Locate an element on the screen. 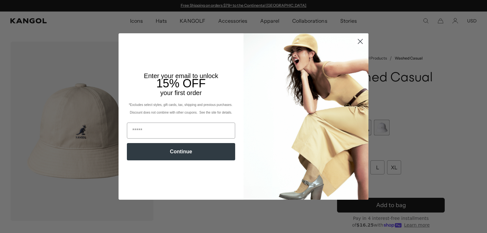  img: 93be19ad-e773-4382-80b9-c9d740c9197f.jpeg is located at coordinates (306, 117).